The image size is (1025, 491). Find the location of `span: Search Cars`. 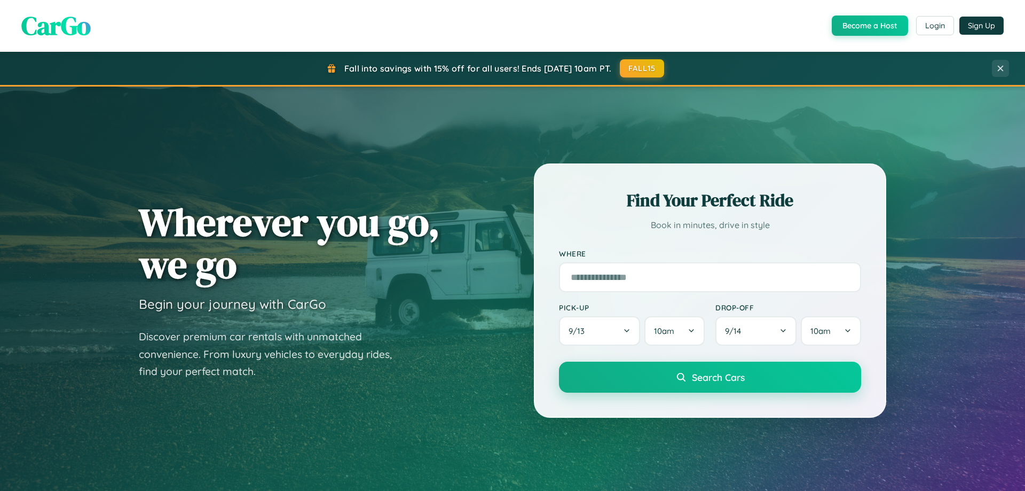

span: Search Cars is located at coordinates (718, 377).